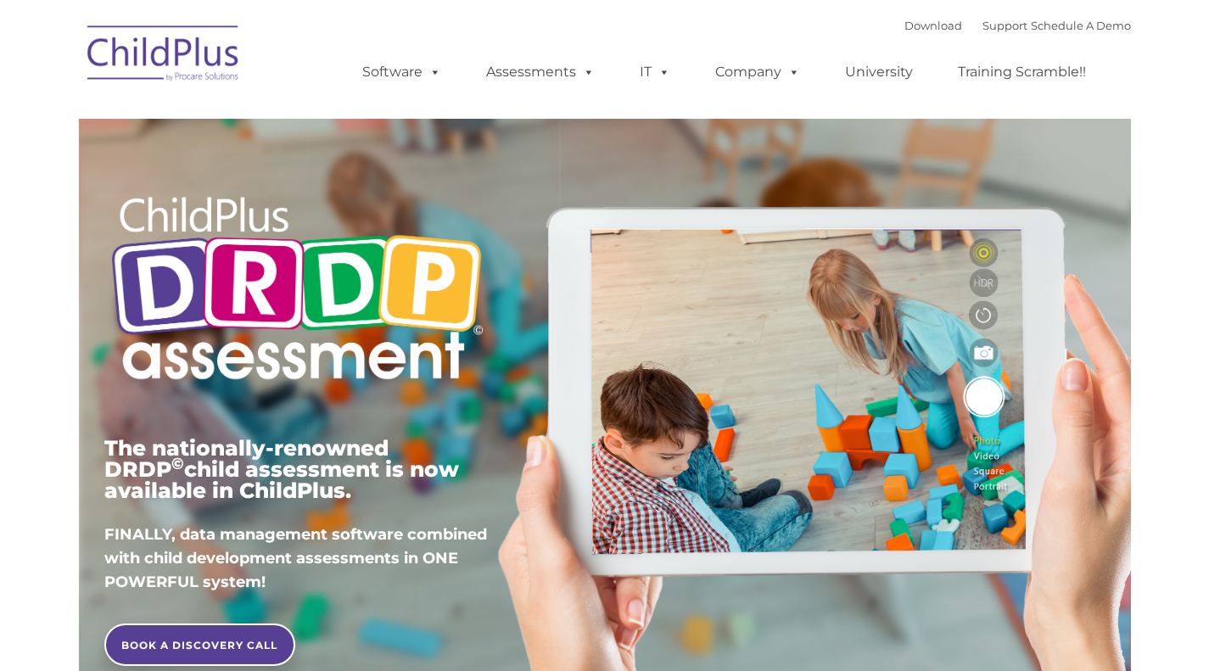 The width and height of the screenshot is (1209, 671). I want to click on a: Download, so click(933, 25).